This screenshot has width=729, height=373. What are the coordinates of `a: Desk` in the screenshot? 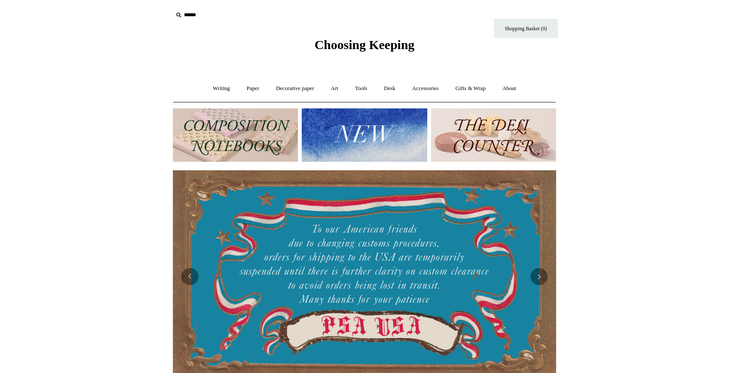 It's located at (390, 88).